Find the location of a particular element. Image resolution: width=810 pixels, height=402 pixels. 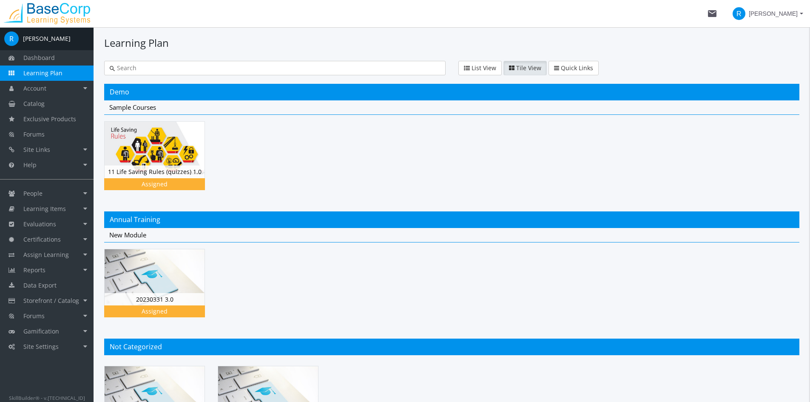

span: Dashboard is located at coordinates (39, 57).